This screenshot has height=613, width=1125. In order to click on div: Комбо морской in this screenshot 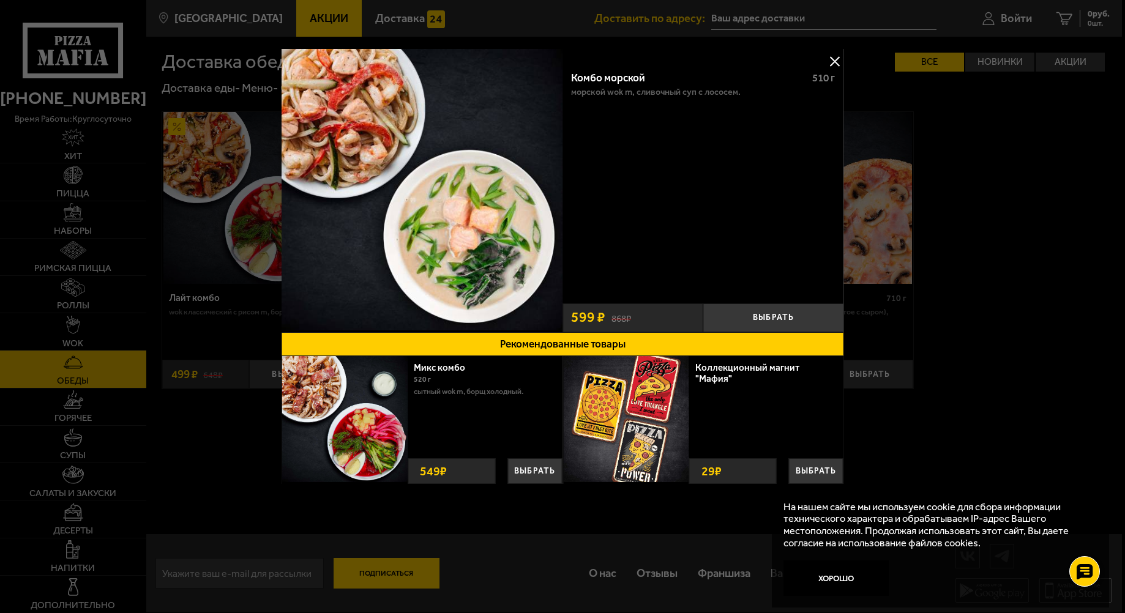, I will do `click(686, 78)`.